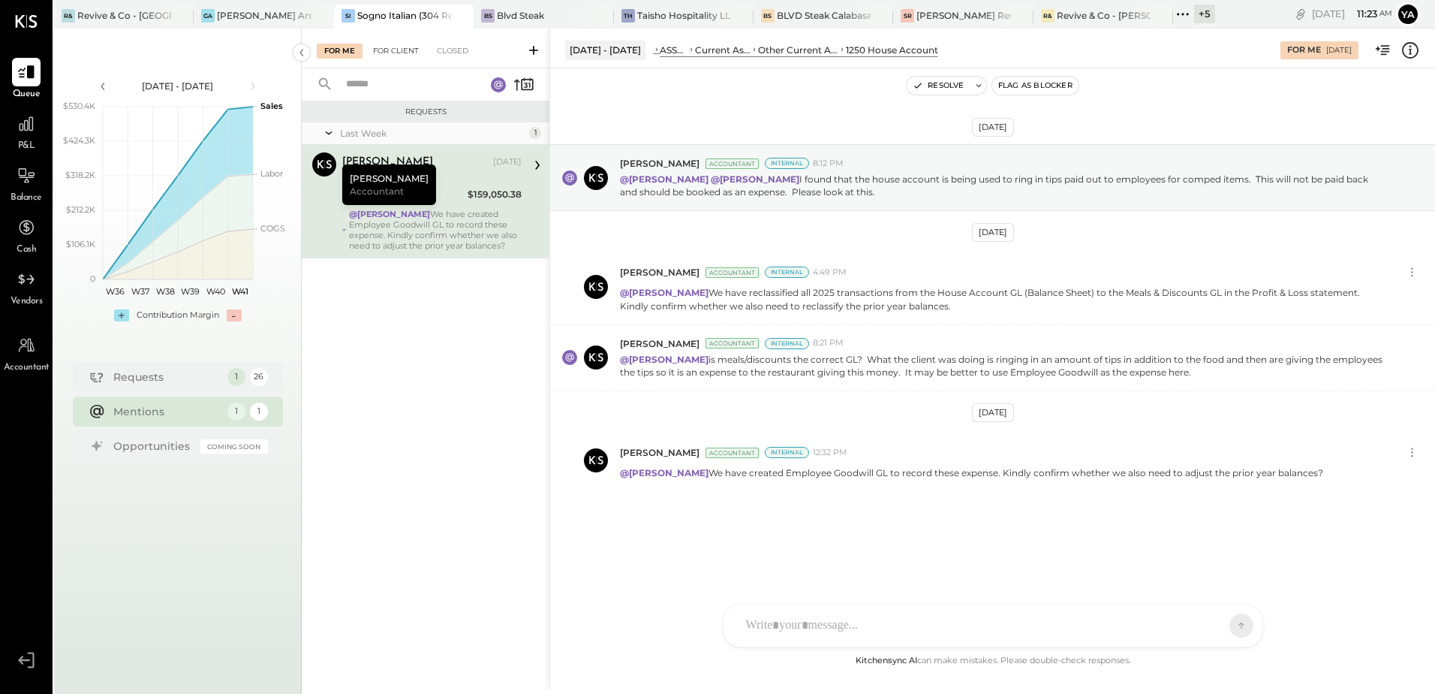 Image resolution: width=1435 pixels, height=694 pixels. What do you see at coordinates (234, 446) in the screenshot?
I see `div: Coming Soon` at bounding box center [234, 446].